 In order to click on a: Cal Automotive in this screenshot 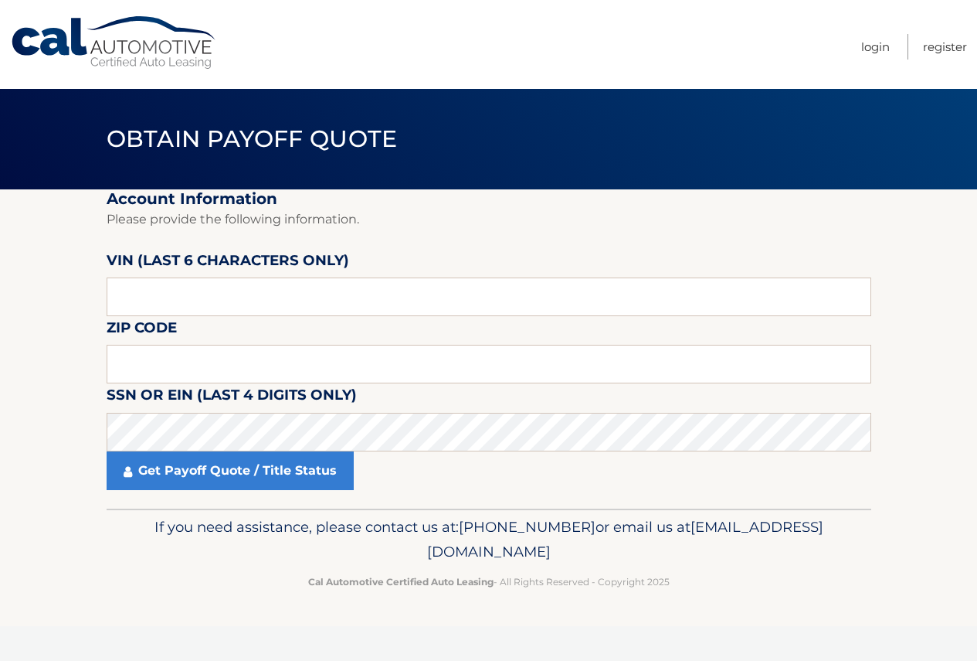, I will do `click(114, 42)`.